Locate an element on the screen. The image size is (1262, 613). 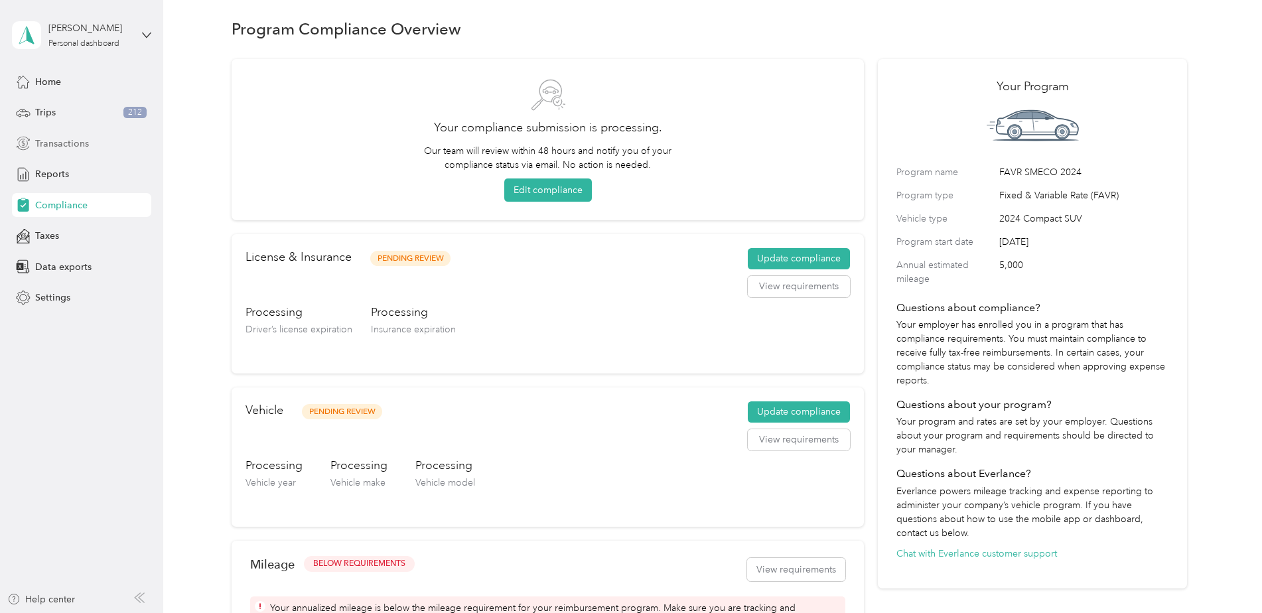
span: Compliance is located at coordinates (61, 205).